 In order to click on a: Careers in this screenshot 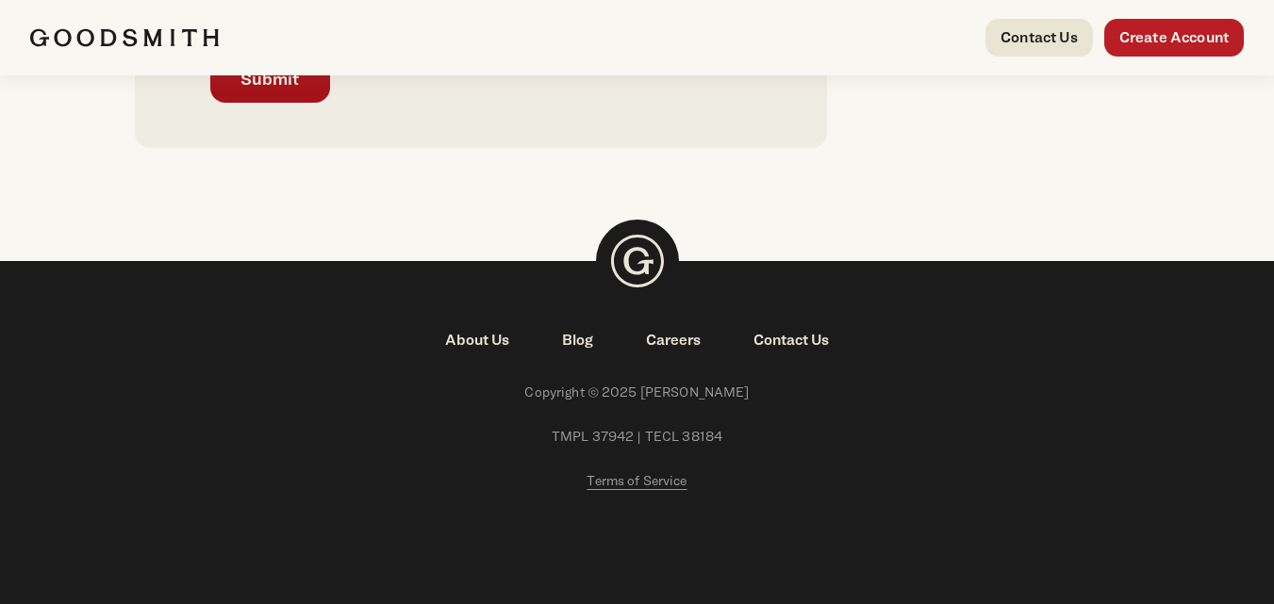, I will do `click(673, 340)`.